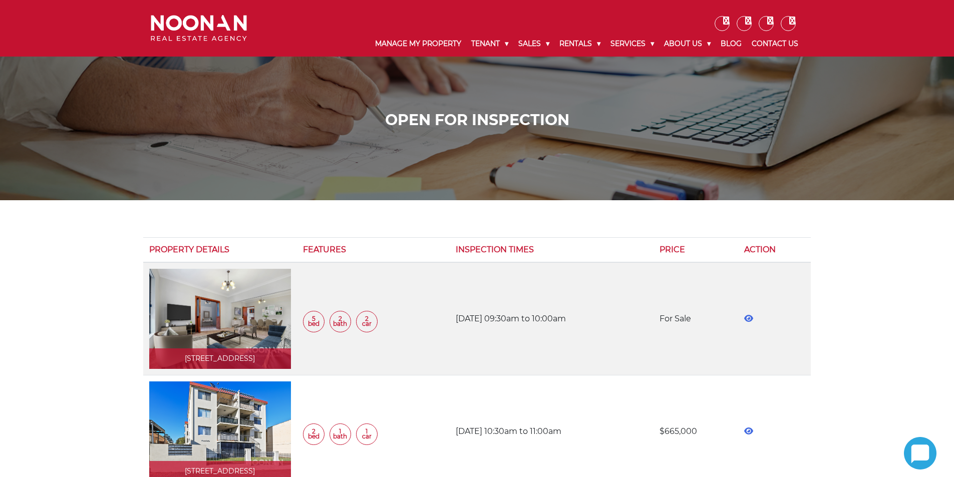 The height and width of the screenshot is (477, 954). I want to click on a: About Us, so click(687, 44).